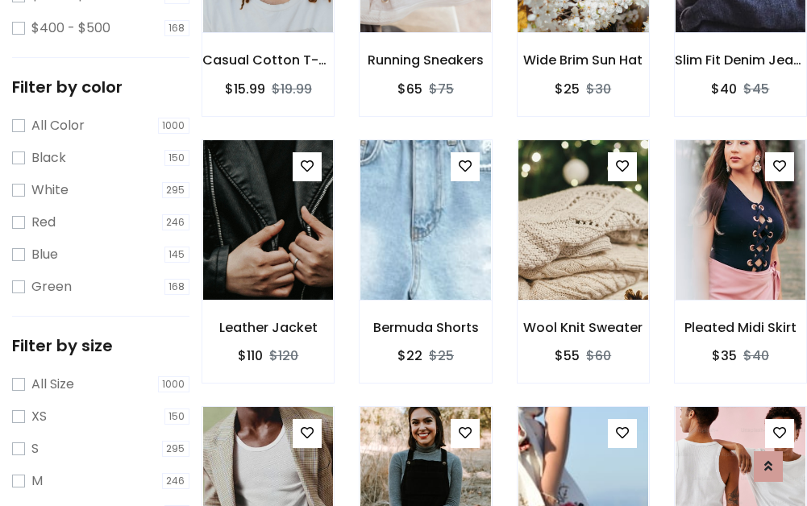  What do you see at coordinates (50, 190) in the screenshot?
I see `label: White` at bounding box center [50, 190].